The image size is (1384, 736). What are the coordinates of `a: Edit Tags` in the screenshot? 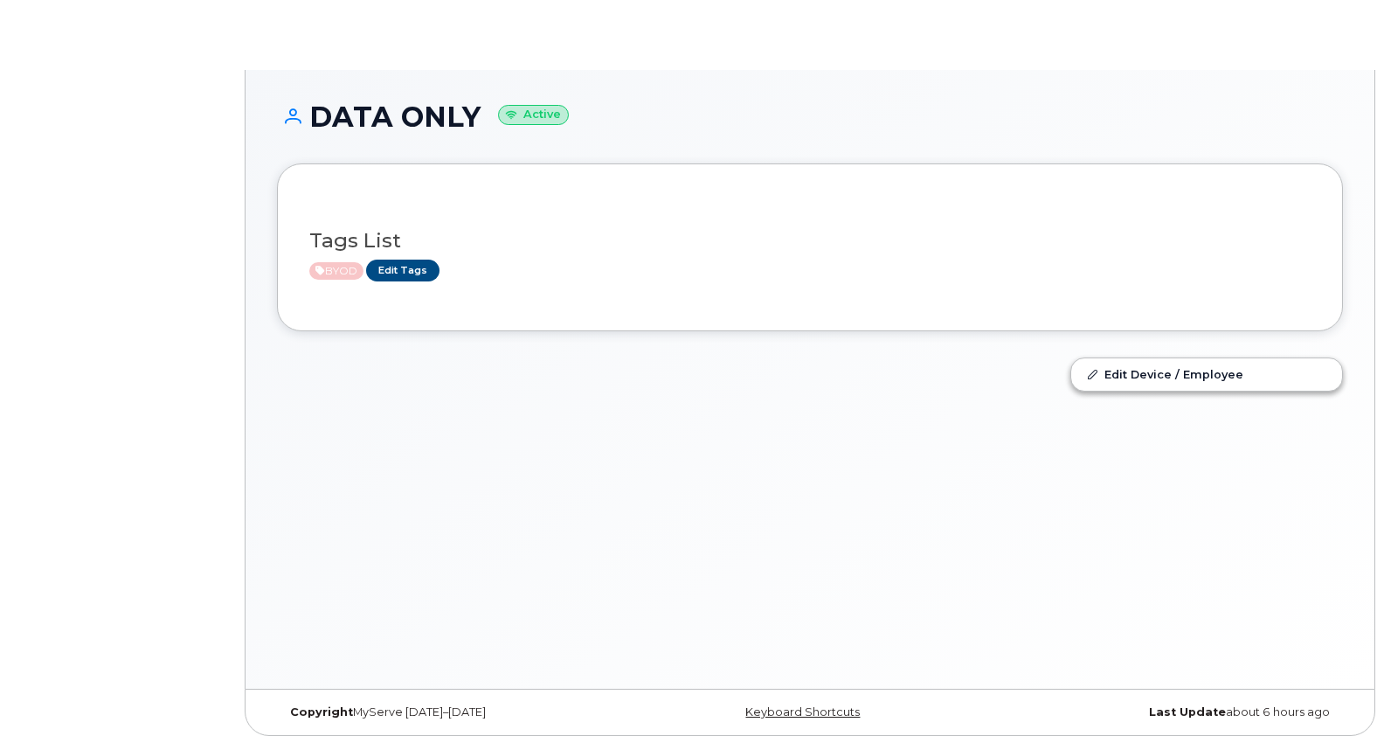 It's located at (403, 270).